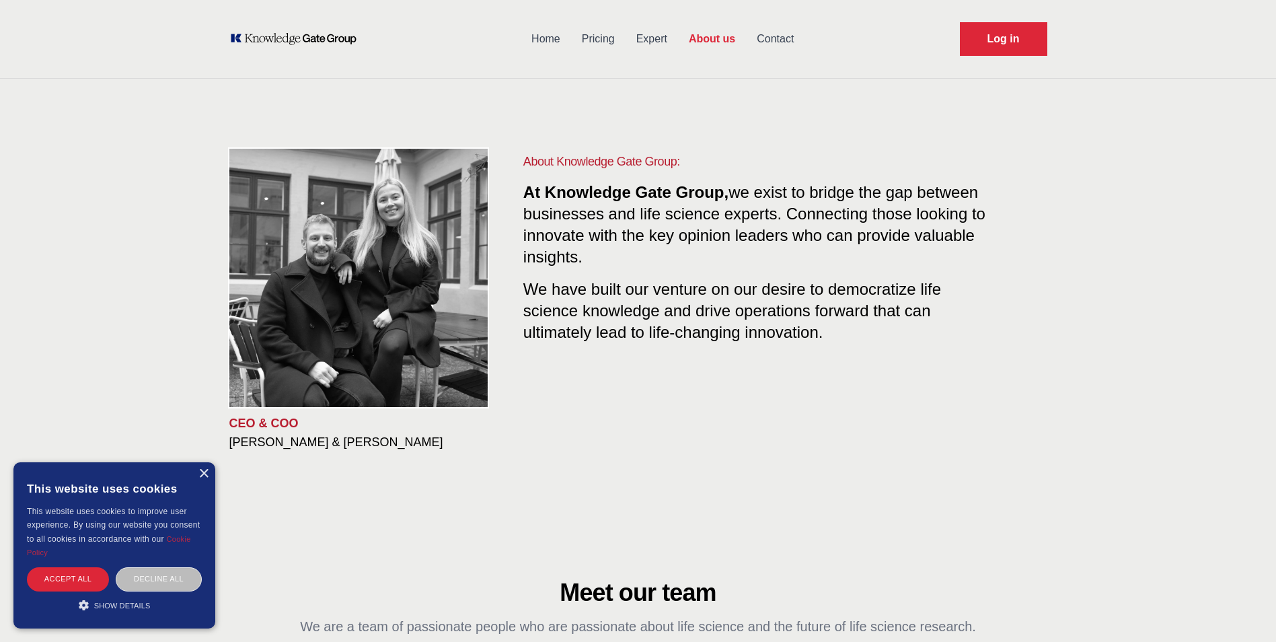  Describe the element at coordinates (732, 307) in the screenshot. I see `span: We have built our venture on our desire to democratize life science knowledge and drive operation...` at that location.